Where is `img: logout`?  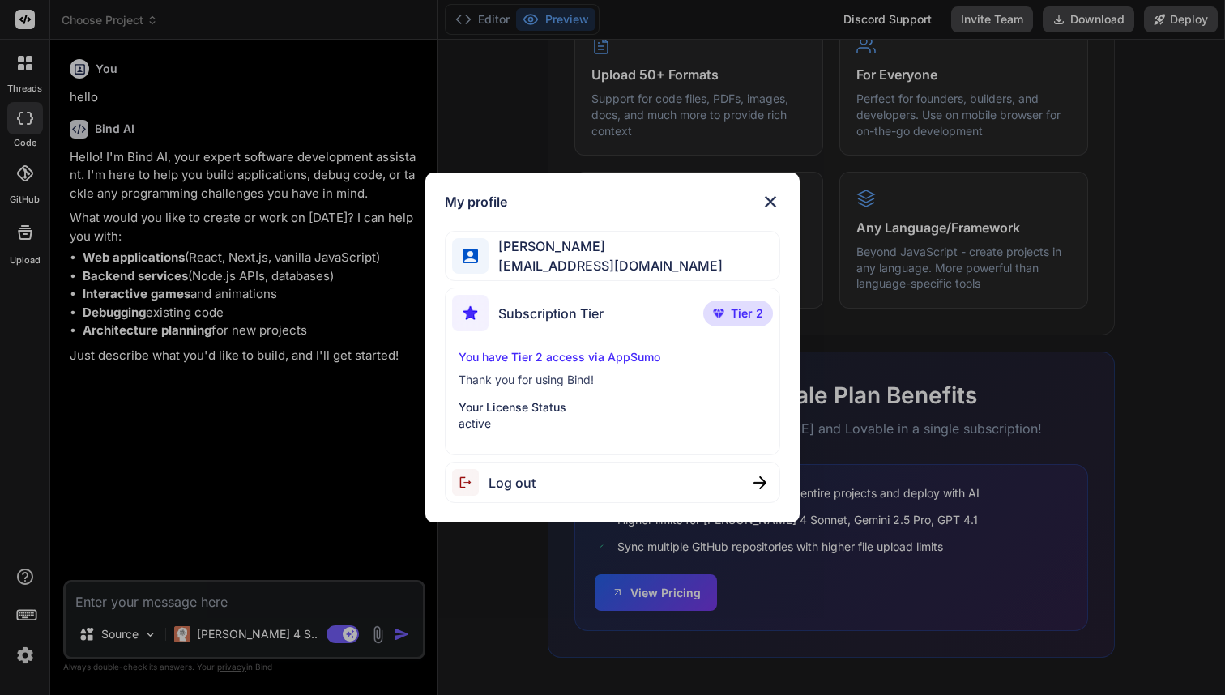 img: logout is located at coordinates (470, 482).